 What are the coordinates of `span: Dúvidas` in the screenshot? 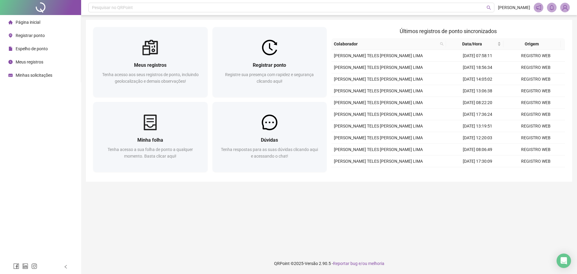 It's located at (269, 140).